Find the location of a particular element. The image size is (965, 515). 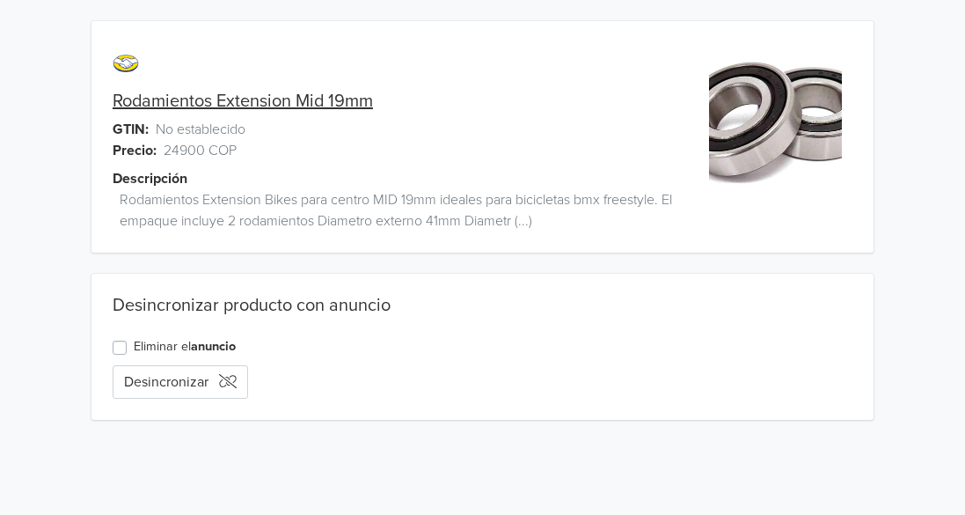

span: 24900 COP is located at coordinates (200, 150).